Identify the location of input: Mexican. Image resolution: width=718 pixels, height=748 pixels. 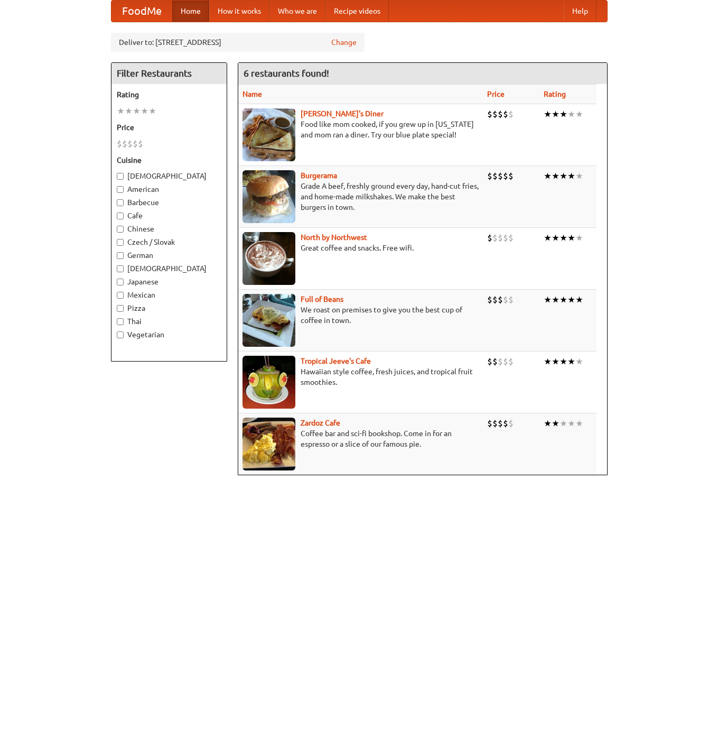
(120, 295).